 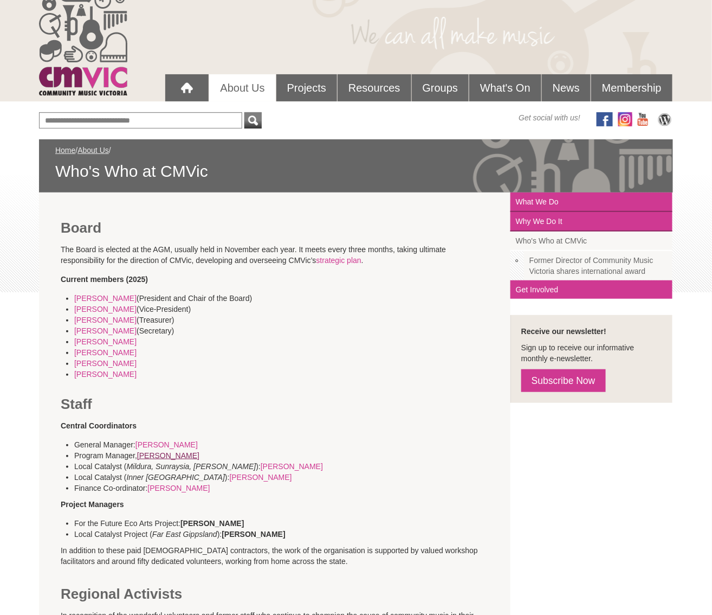 I want to click on a: What We Do, so click(x=591, y=202).